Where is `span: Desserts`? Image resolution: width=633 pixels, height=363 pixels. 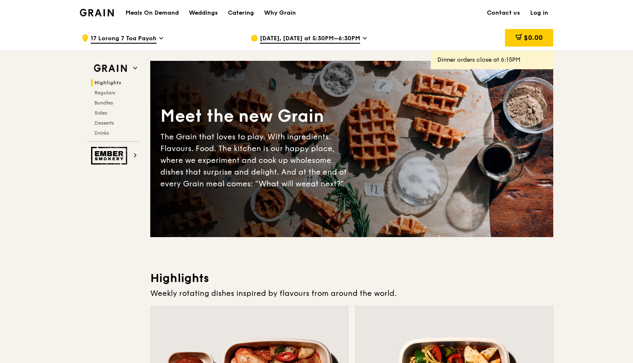 span: Desserts is located at coordinates (104, 123).